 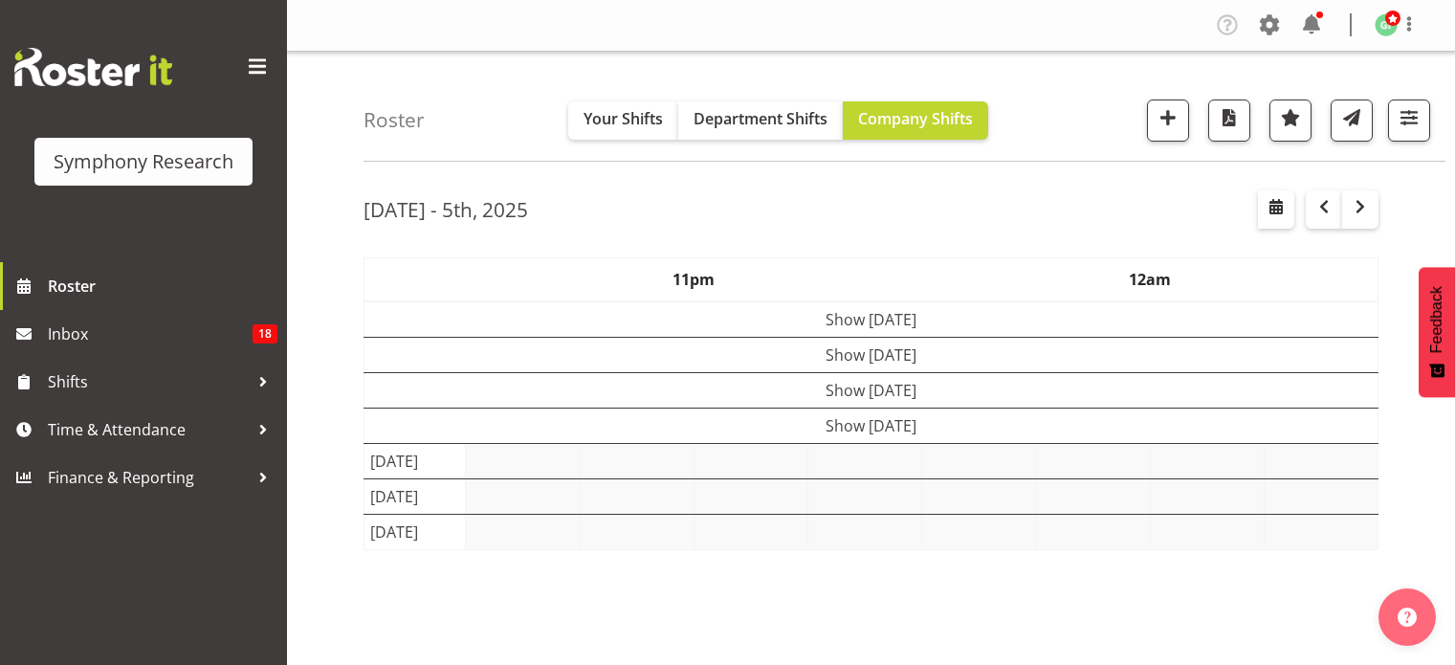 What do you see at coordinates (150, 334) in the screenshot?
I see `span: Inbox` at bounding box center [150, 334].